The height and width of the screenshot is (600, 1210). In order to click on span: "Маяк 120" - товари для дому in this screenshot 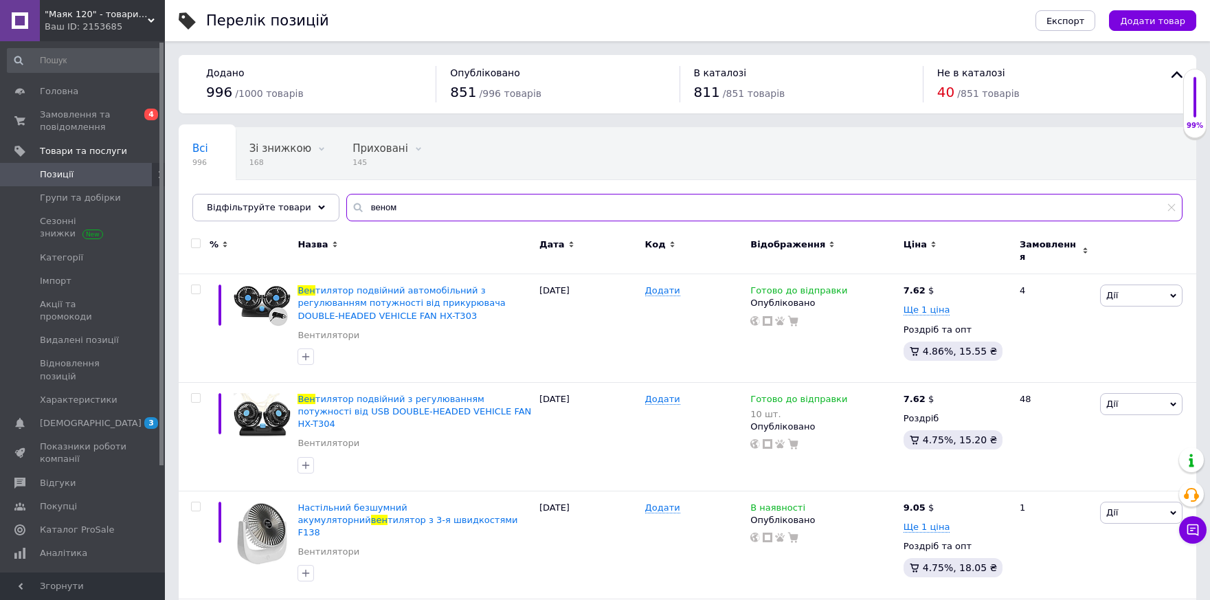, I will do `click(96, 14)`.